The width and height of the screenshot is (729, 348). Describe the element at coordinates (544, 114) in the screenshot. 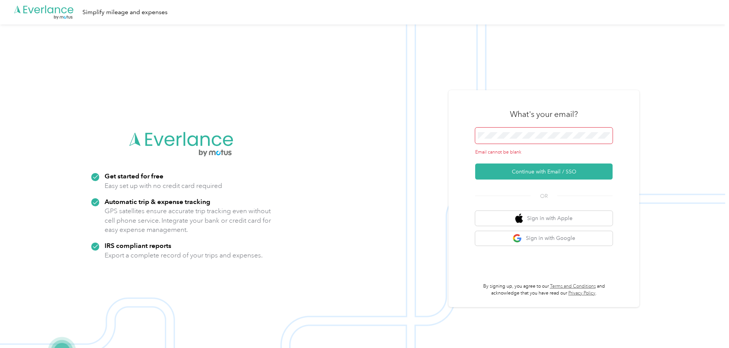

I see `h3: What's your email?` at that location.